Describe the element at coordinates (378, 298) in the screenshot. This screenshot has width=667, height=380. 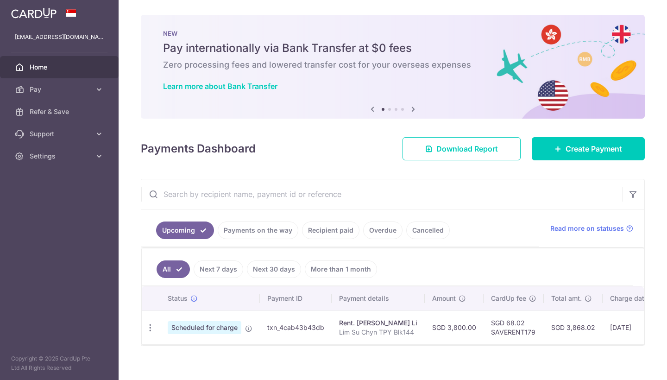
I see `th: Payment details` at that location.